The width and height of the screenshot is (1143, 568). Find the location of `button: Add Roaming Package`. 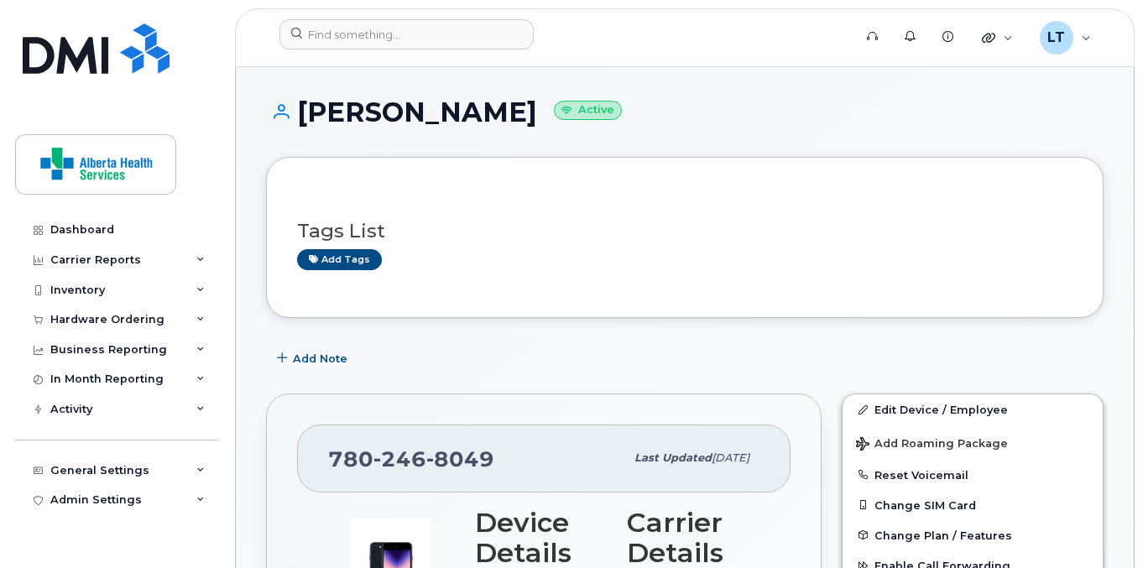

button: Add Roaming Package is located at coordinates (972, 442).